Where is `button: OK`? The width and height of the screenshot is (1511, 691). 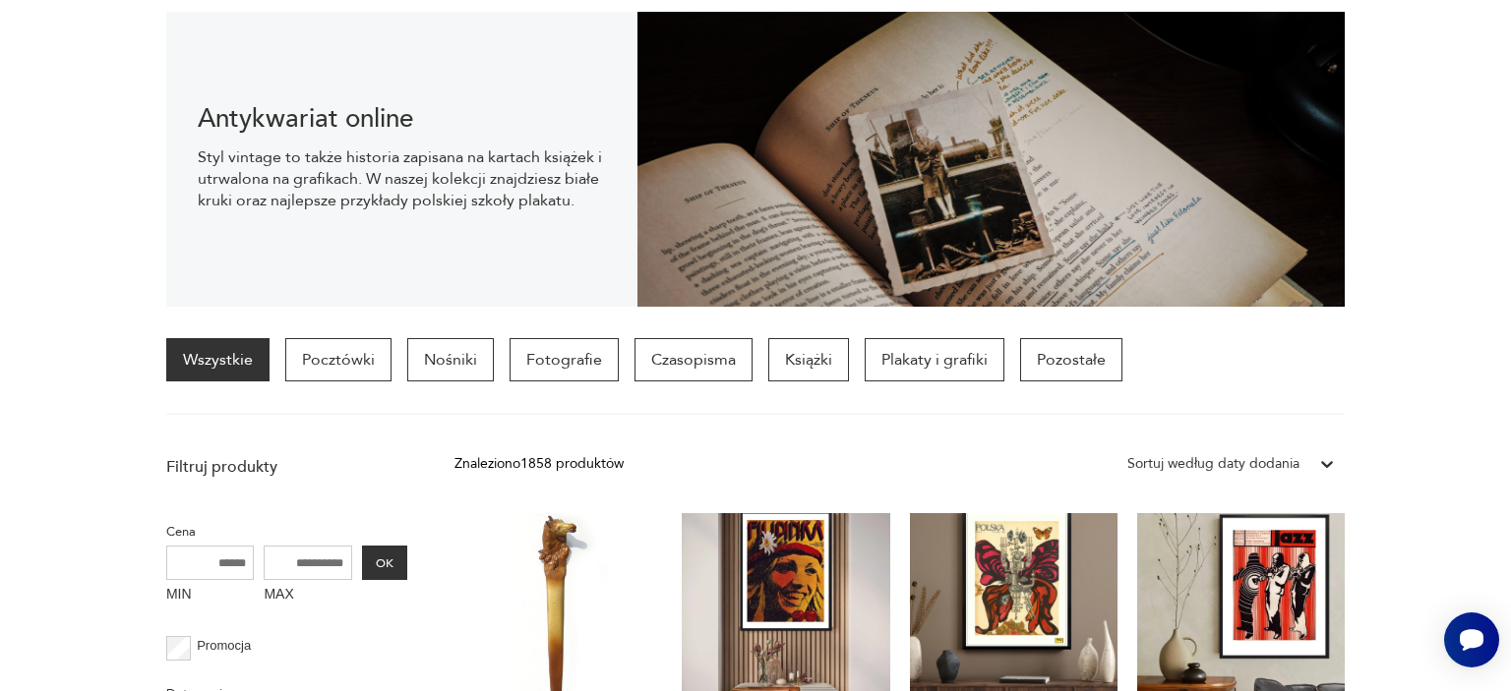
button: OK is located at coordinates (385, 563).